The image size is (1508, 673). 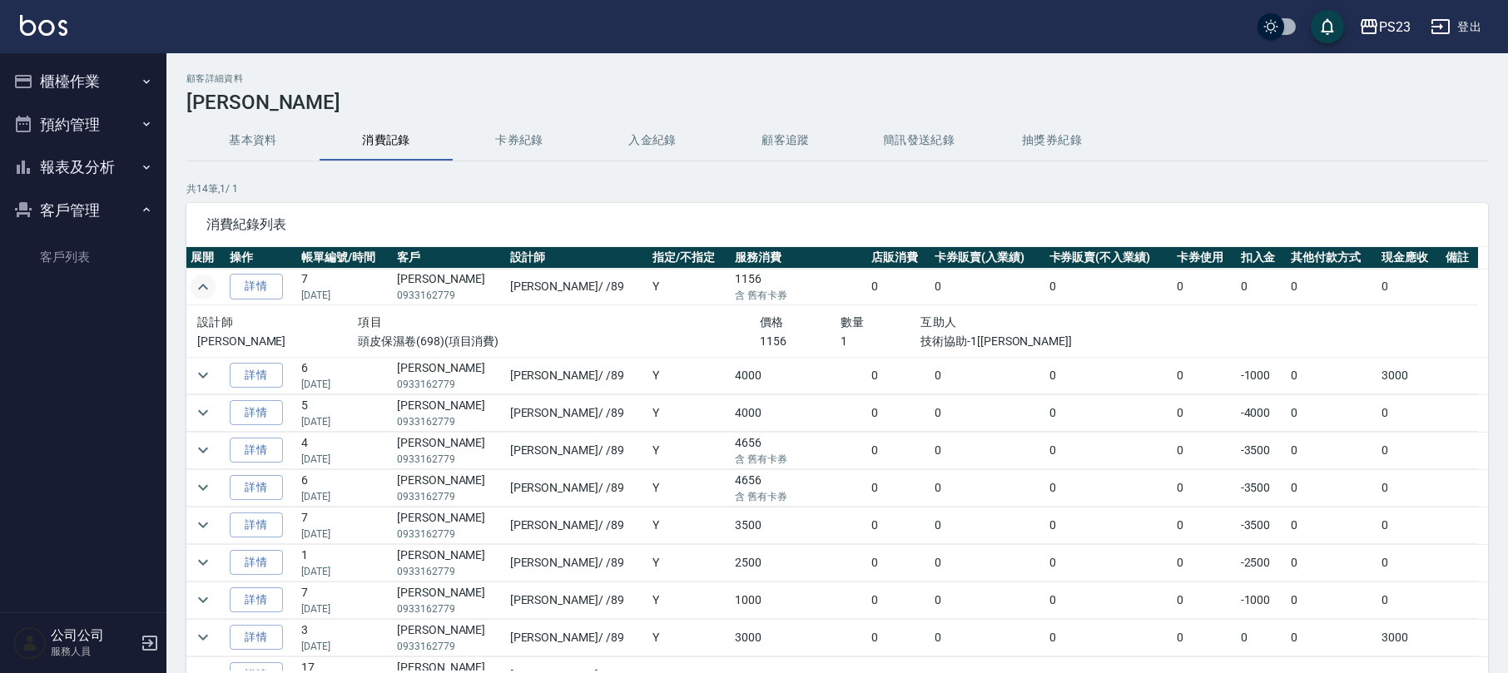 What do you see at coordinates (799, 525) in the screenshot?
I see `td: 3500` at bounding box center [799, 525].